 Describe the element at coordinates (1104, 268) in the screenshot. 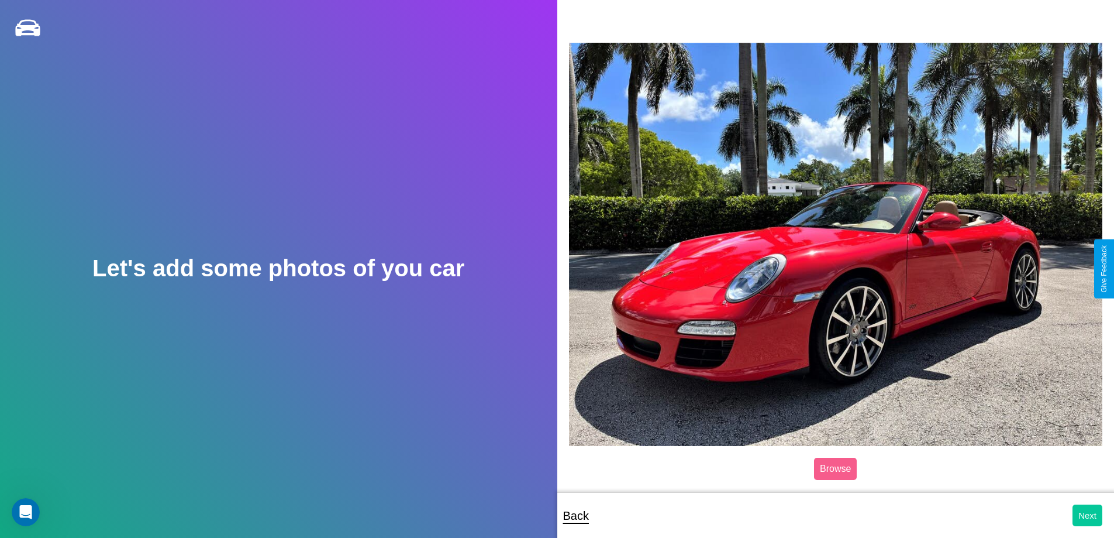

I see `div: Give Feedback` at that location.